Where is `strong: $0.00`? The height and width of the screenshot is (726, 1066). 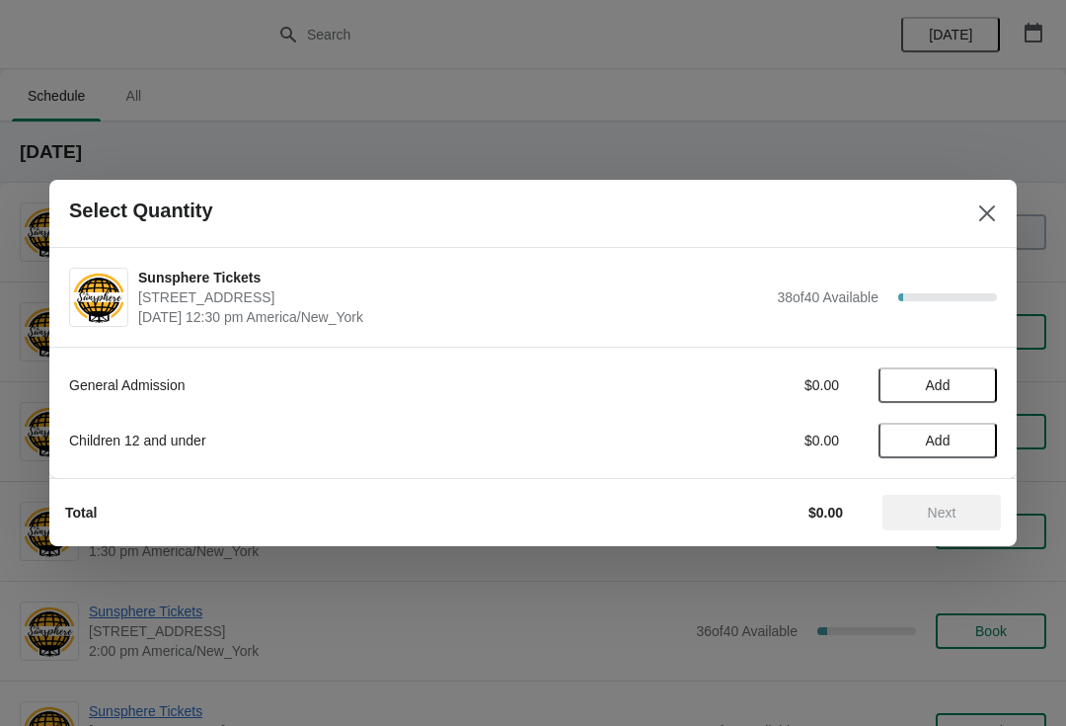 strong: $0.00 is located at coordinates (825, 512).